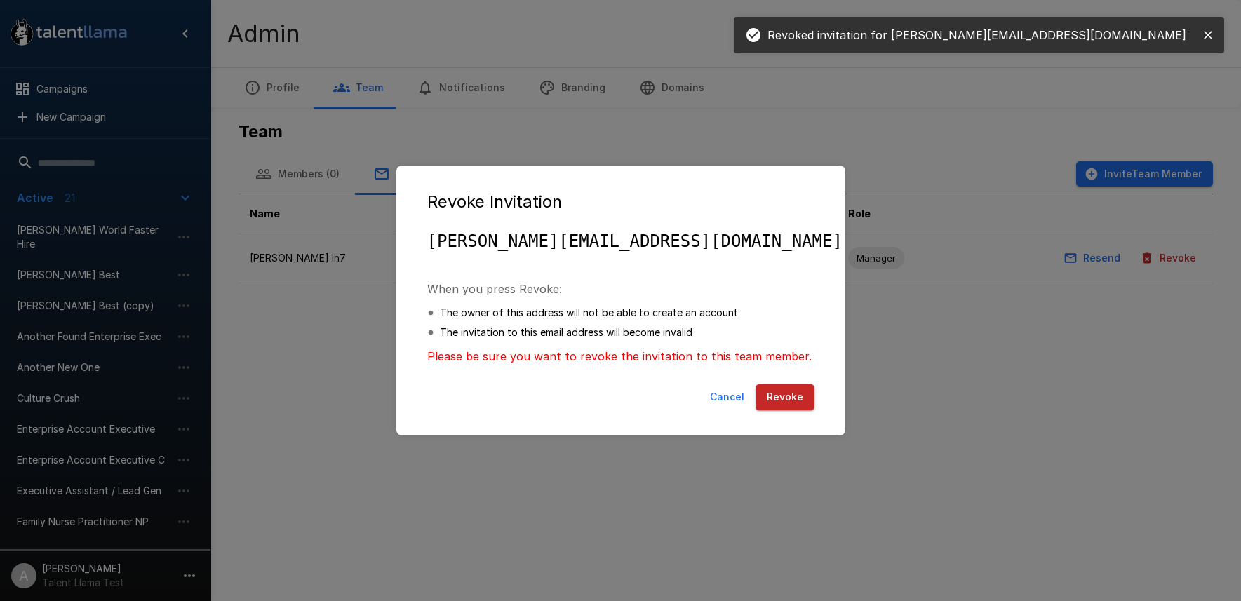 Image resolution: width=1241 pixels, height=601 pixels. What do you see at coordinates (621, 230) in the screenshot?
I see `h2: Revoke Invitation` at bounding box center [621, 230].